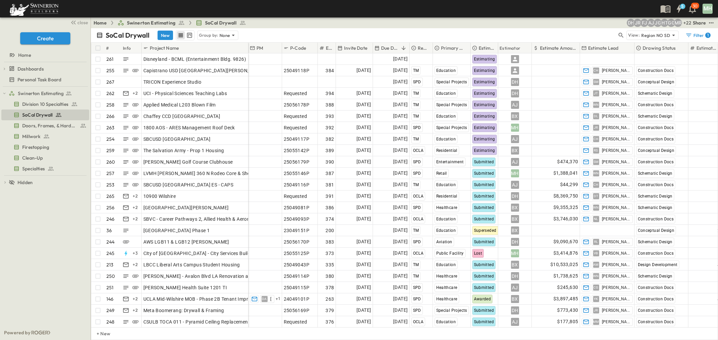  I want to click on span: $9,355,325, so click(566, 208).